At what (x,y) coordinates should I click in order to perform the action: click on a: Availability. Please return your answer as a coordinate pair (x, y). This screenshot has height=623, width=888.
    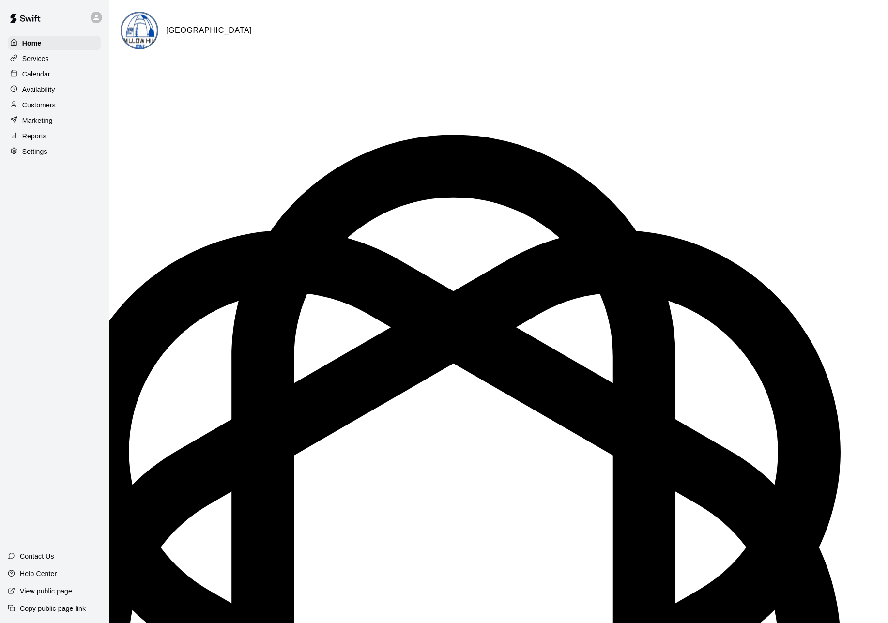
    Looking at the image, I should click on (54, 90).